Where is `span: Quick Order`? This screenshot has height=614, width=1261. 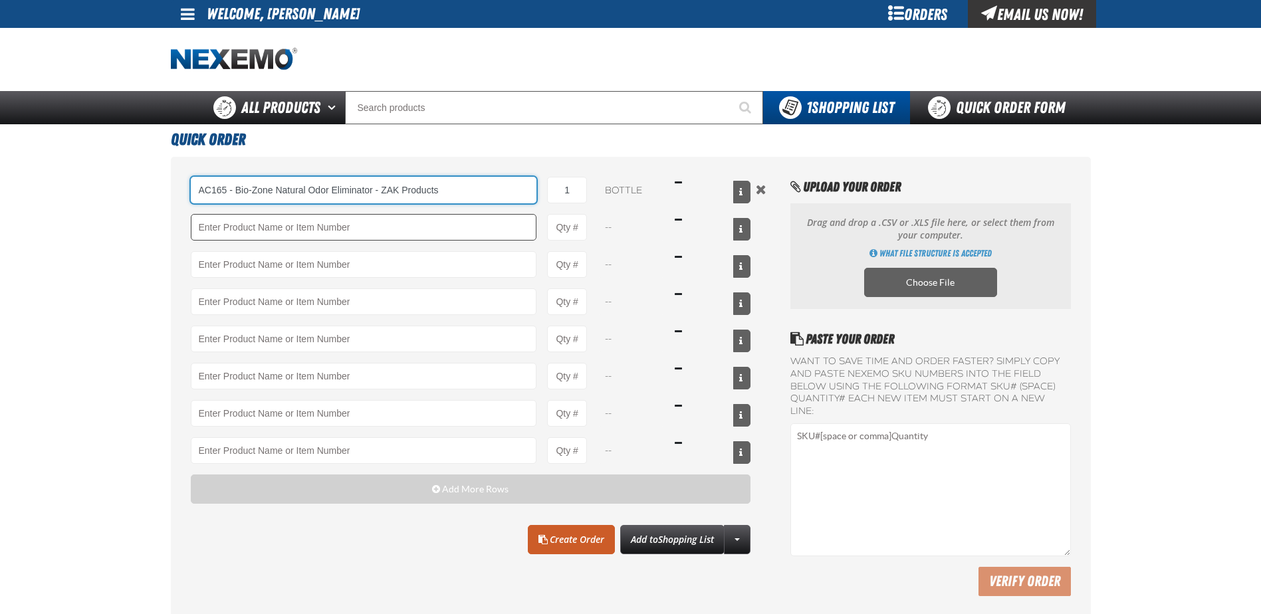
span: Quick Order is located at coordinates (208, 140).